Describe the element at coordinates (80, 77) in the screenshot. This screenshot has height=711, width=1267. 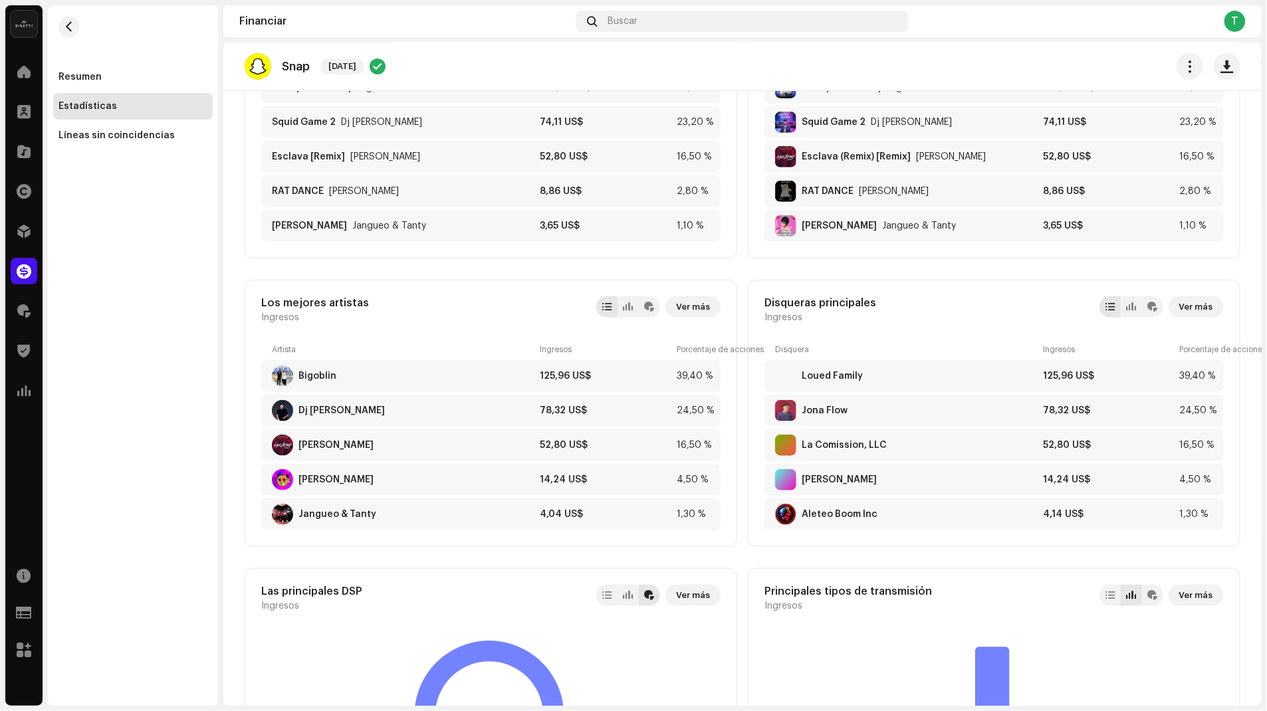
I see `div: Resumen` at that location.